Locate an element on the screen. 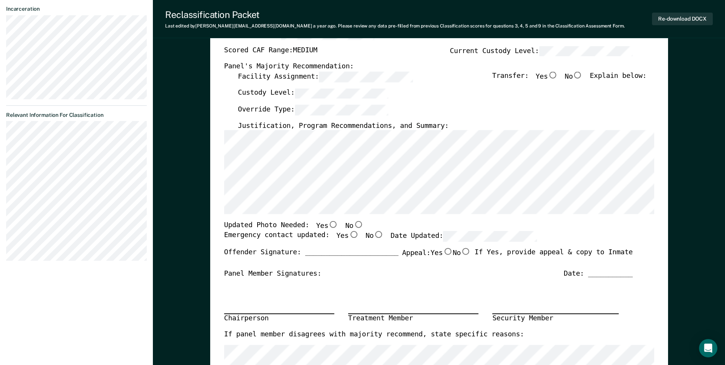 The image size is (725, 365). label: Date Updated: is located at coordinates (464, 236).